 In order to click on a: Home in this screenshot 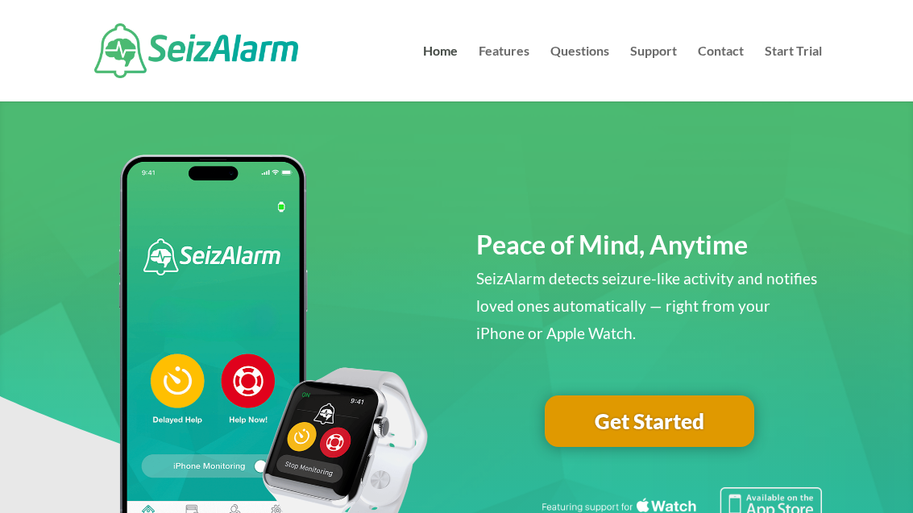, I will do `click(440, 73)`.